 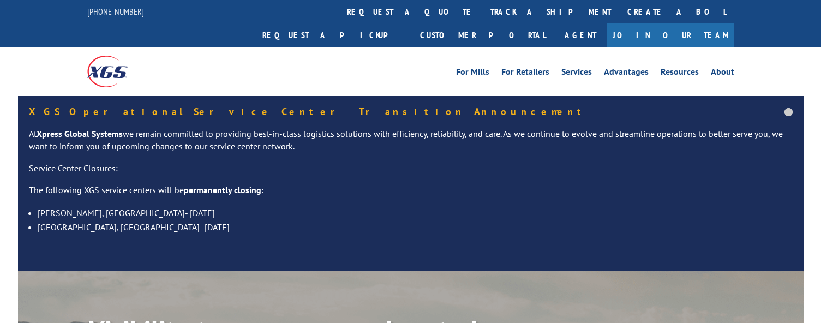 What do you see at coordinates (670, 35) in the screenshot?
I see `a: Join Our Team` at bounding box center [670, 35].